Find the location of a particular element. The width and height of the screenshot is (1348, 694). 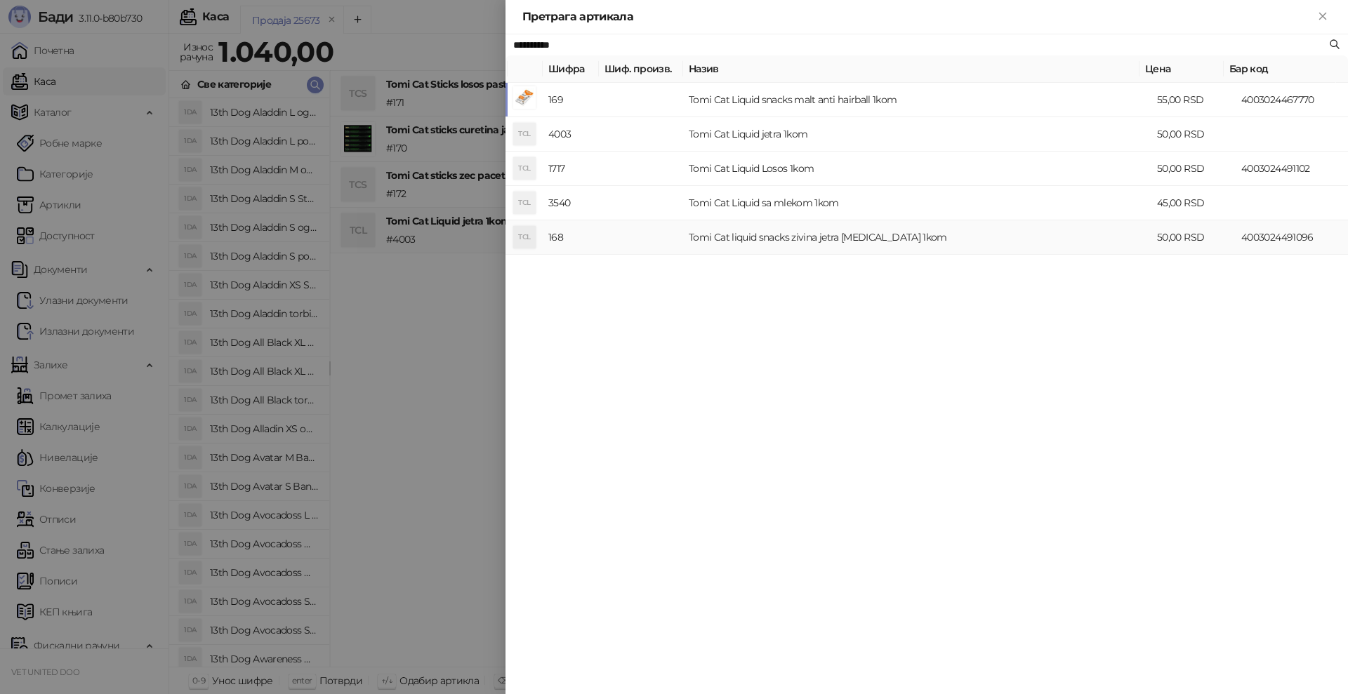

div: Претрага артикала is located at coordinates (918, 17).